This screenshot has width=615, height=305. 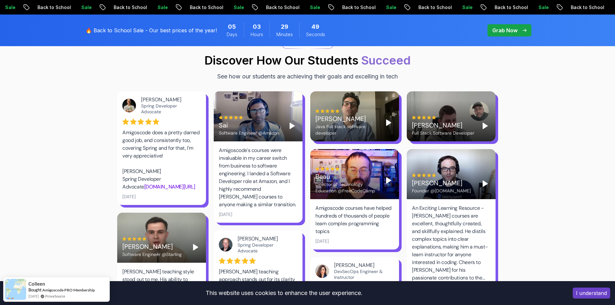 What do you see at coordinates (249, 133) in the screenshot?
I see `div: Software Engineer @Amazon` at bounding box center [249, 133].